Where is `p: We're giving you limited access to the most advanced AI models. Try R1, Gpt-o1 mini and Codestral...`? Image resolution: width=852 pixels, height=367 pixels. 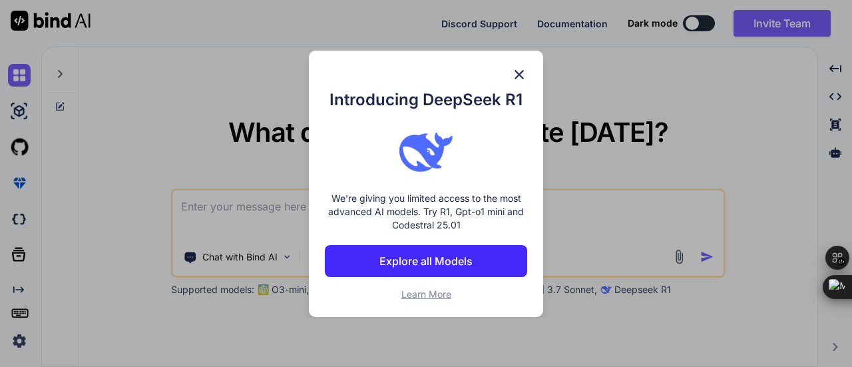 p: We're giving you limited access to the most advanced AI models. Try R1, Gpt-o1 mini and Codestral... is located at coordinates (426, 212).